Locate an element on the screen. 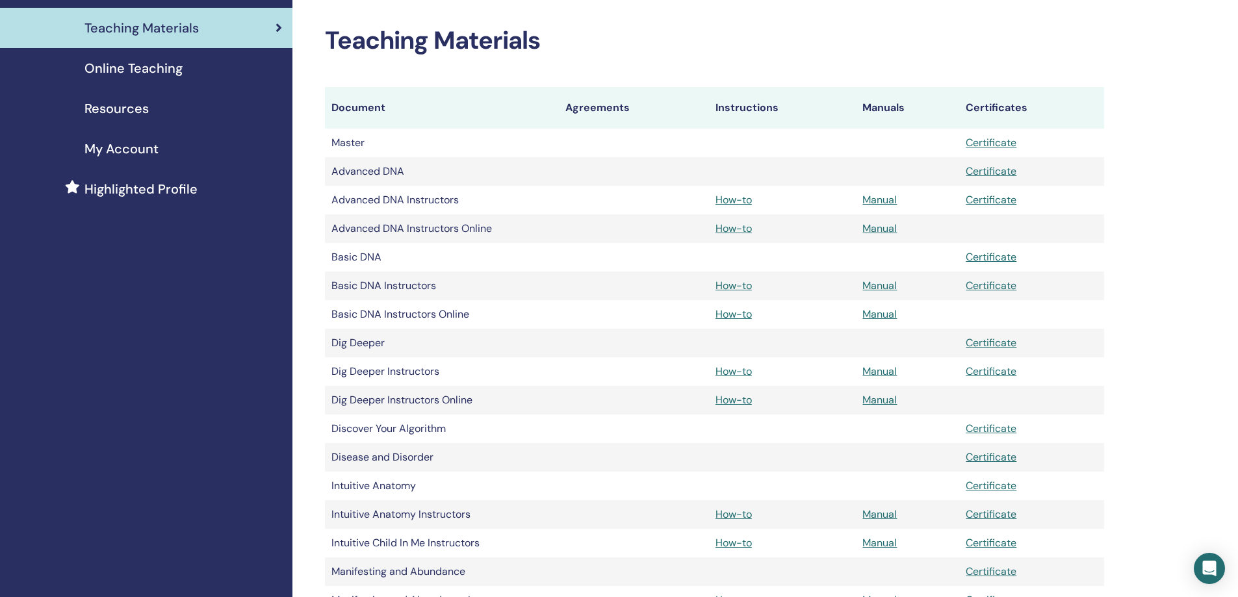 The width and height of the screenshot is (1238, 597). div: Open Intercom Messenger is located at coordinates (1210, 569).